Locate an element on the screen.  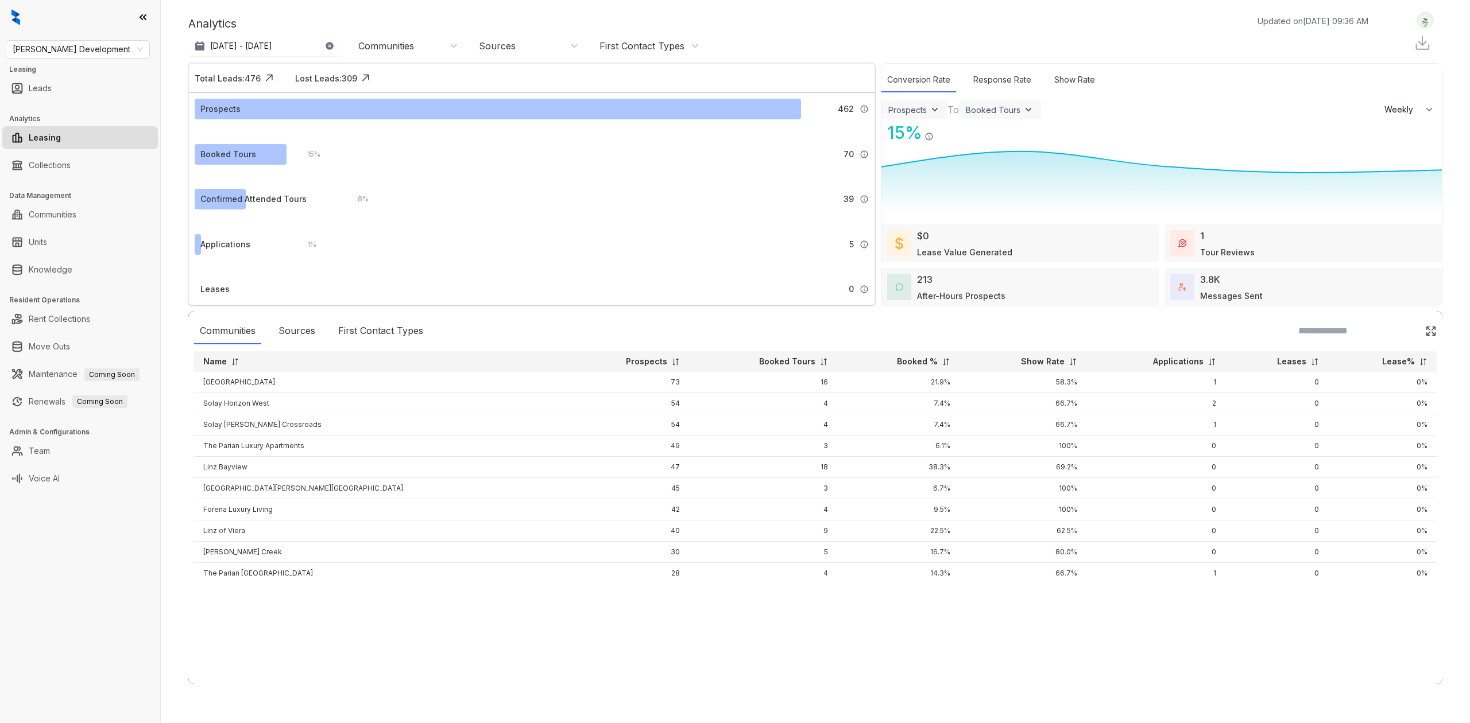
td: 6.7% is located at coordinates (898, 489).